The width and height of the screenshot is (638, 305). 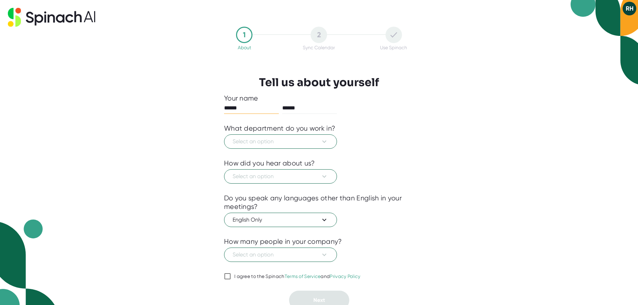 I want to click on div: 1, so click(x=244, y=35).